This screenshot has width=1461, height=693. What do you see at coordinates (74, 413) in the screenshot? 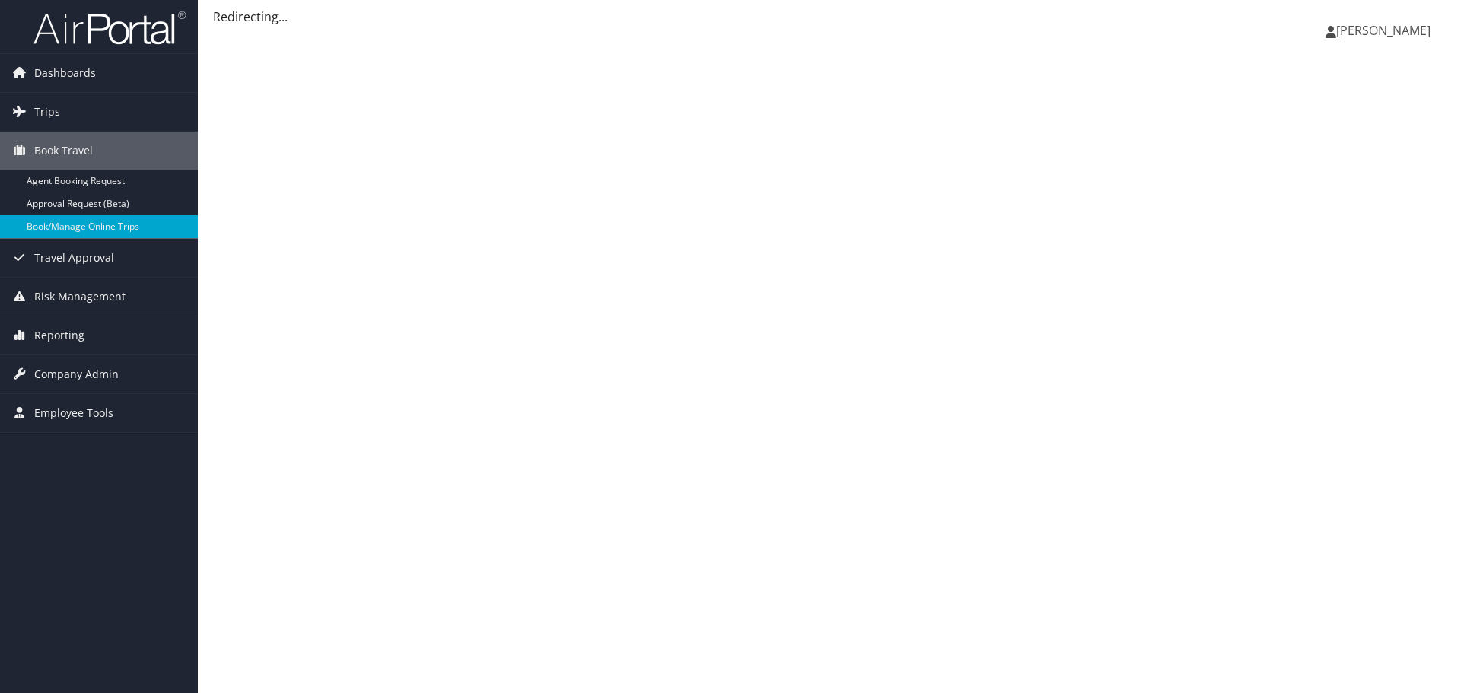
I see `span: Employee Tools` at bounding box center [74, 413].